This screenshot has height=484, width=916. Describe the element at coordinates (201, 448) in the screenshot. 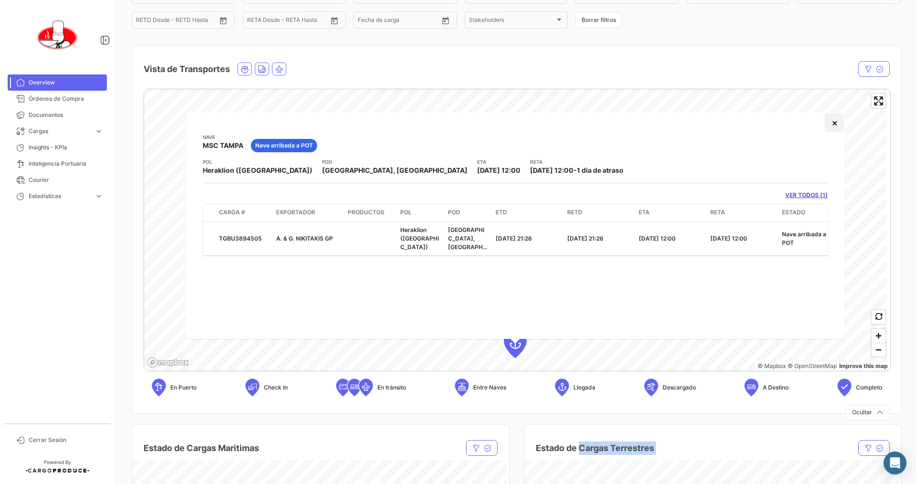

I see `h4: Estado de Cargas Maritimas` at that location.